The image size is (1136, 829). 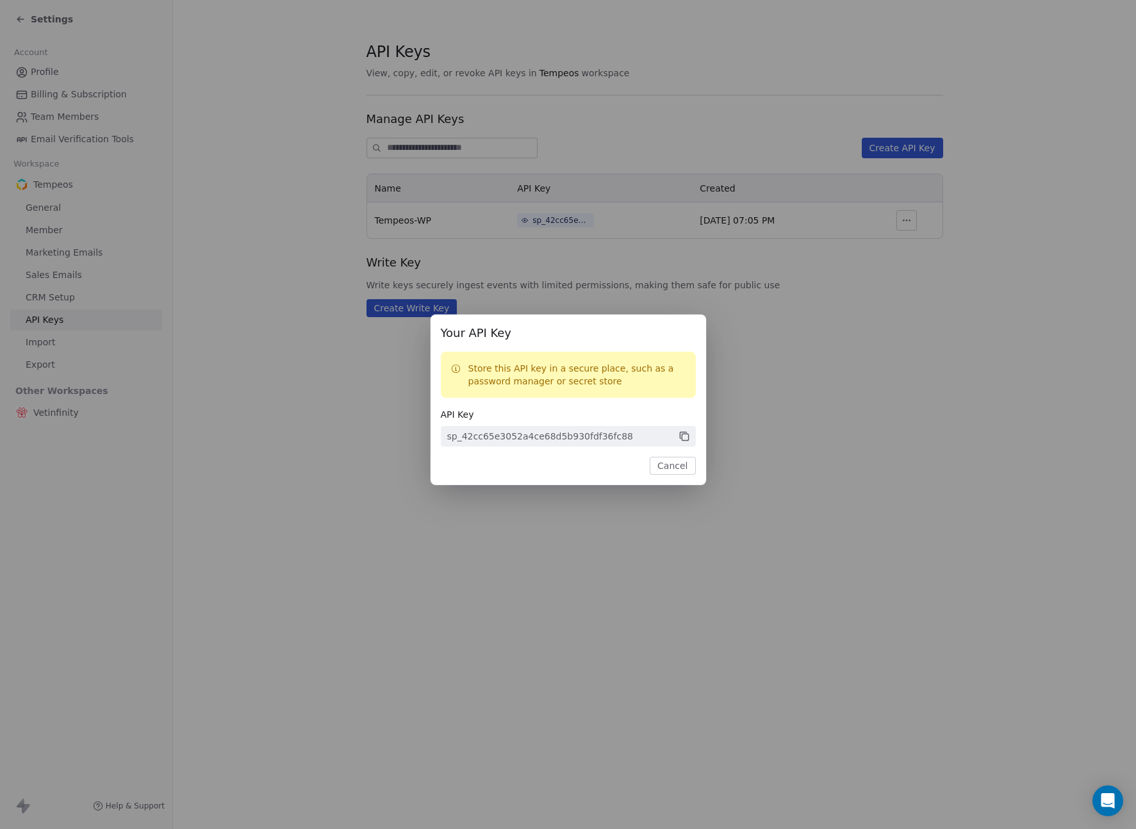 I want to click on p: Store this API key in a secure place, such as a password manager or secret store, so click(x=577, y=375).